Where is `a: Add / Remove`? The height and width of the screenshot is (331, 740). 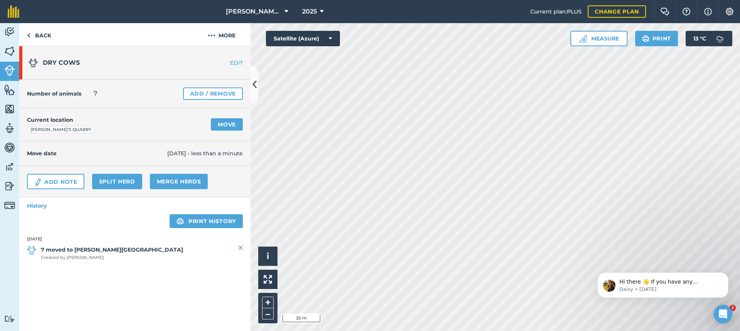 a: Add / Remove is located at coordinates (213, 94).